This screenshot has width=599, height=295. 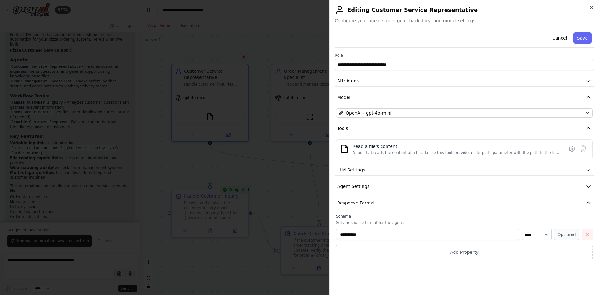 I want to click on span: Model, so click(x=344, y=97).